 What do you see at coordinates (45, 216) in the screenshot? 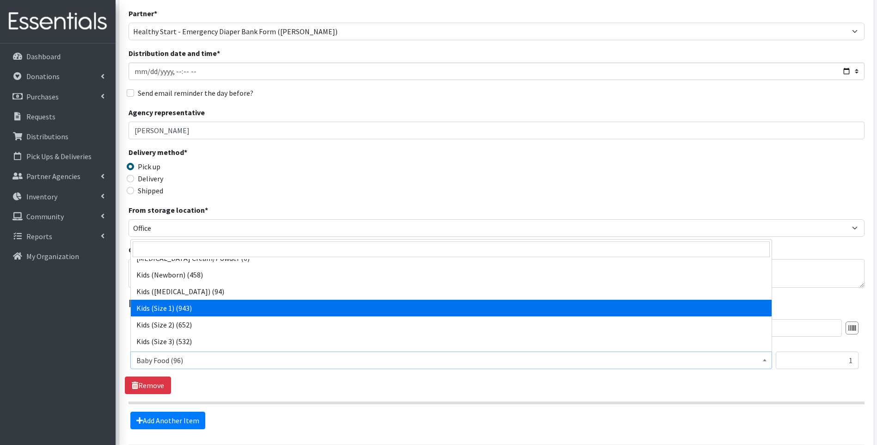
I see `p: Community` at bounding box center [45, 216].